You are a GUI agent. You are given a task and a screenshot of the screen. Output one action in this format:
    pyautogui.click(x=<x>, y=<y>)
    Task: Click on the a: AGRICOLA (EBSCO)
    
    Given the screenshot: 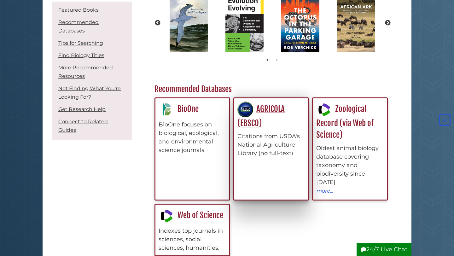 What is the action you would take?
    pyautogui.click(x=261, y=116)
    